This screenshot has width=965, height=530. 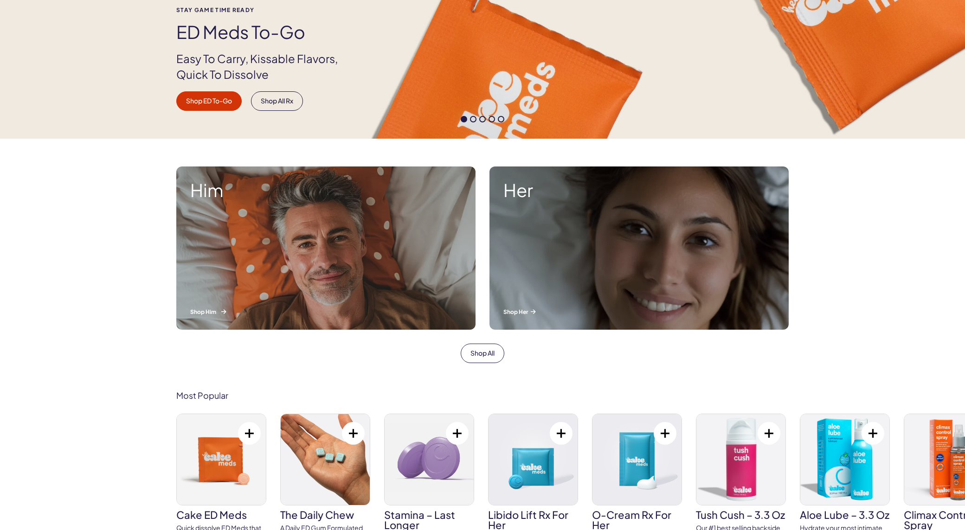 I want to click on img: O-Cream Rx for Her, so click(x=637, y=460).